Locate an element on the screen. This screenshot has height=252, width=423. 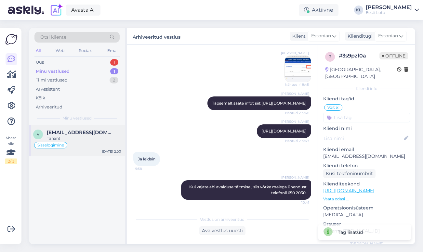
span: Vestlus on arhiveeritud is located at coordinates (222, 220).